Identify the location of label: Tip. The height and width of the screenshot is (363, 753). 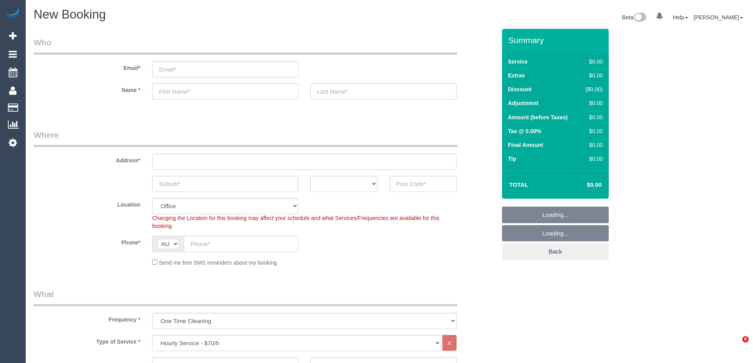
(512, 159).